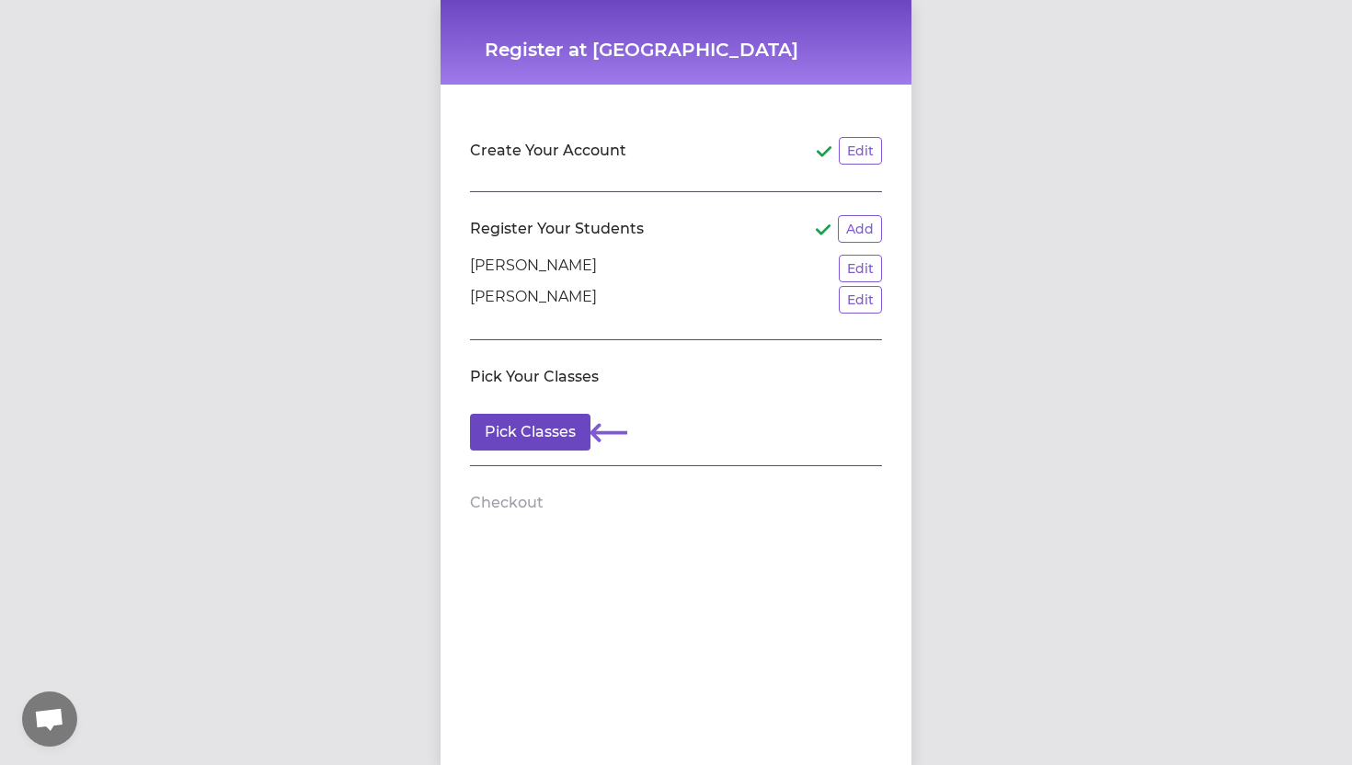 The width and height of the screenshot is (1352, 765). What do you see at coordinates (507, 503) in the screenshot?
I see `h2: Checkout` at bounding box center [507, 503].